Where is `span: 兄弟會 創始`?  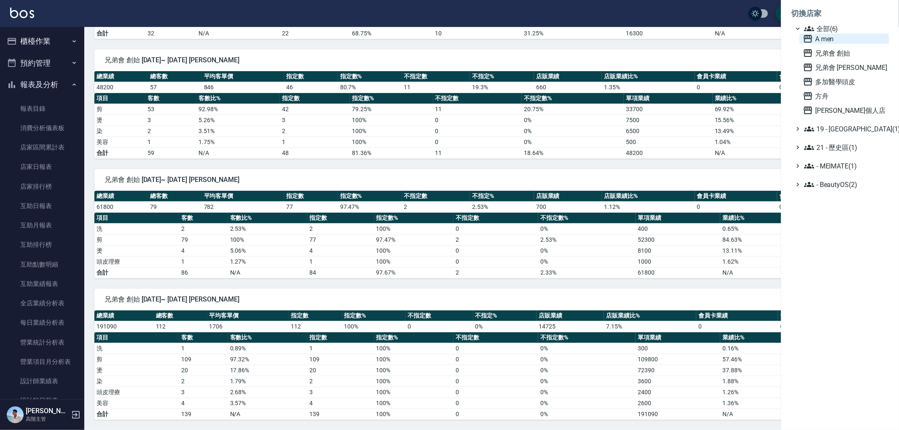
span: 兄弟會 創始 is located at coordinates (844, 53).